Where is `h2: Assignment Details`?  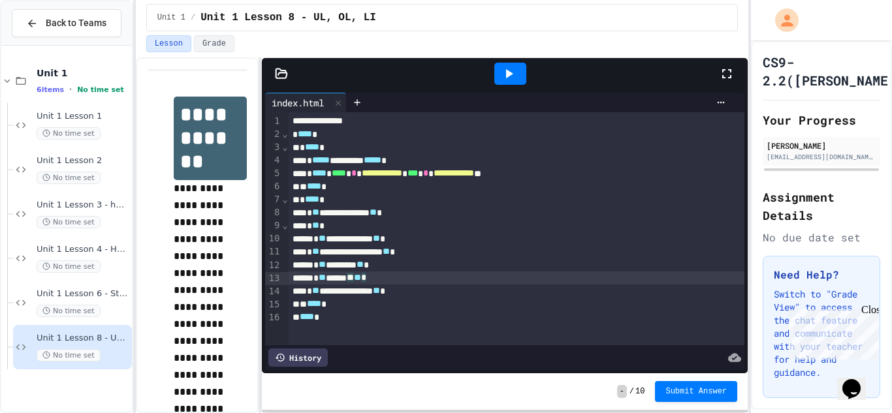
h2: Assignment Details is located at coordinates (821, 206).